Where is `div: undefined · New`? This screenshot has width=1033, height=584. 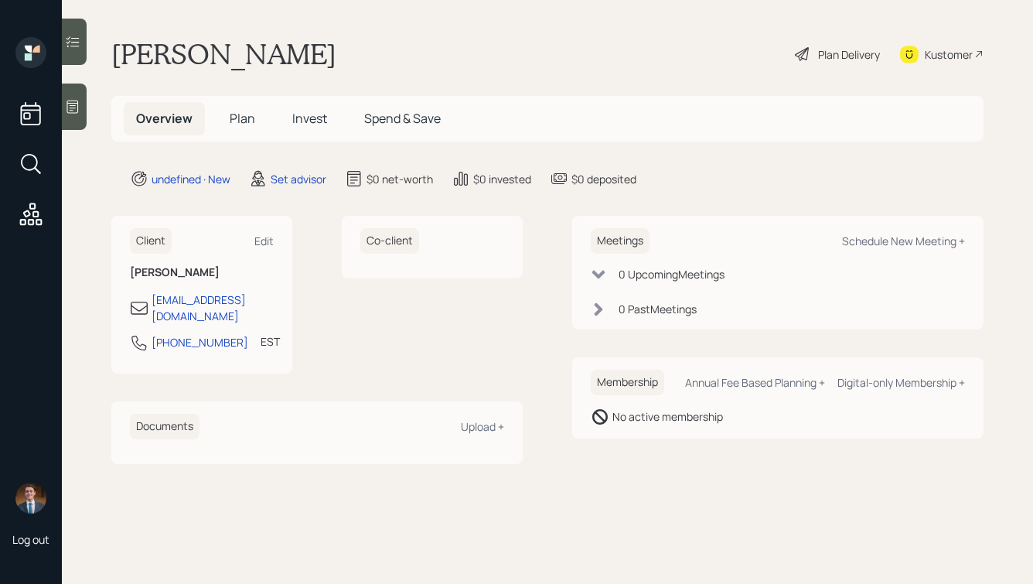
div: undefined · New is located at coordinates (191, 179).